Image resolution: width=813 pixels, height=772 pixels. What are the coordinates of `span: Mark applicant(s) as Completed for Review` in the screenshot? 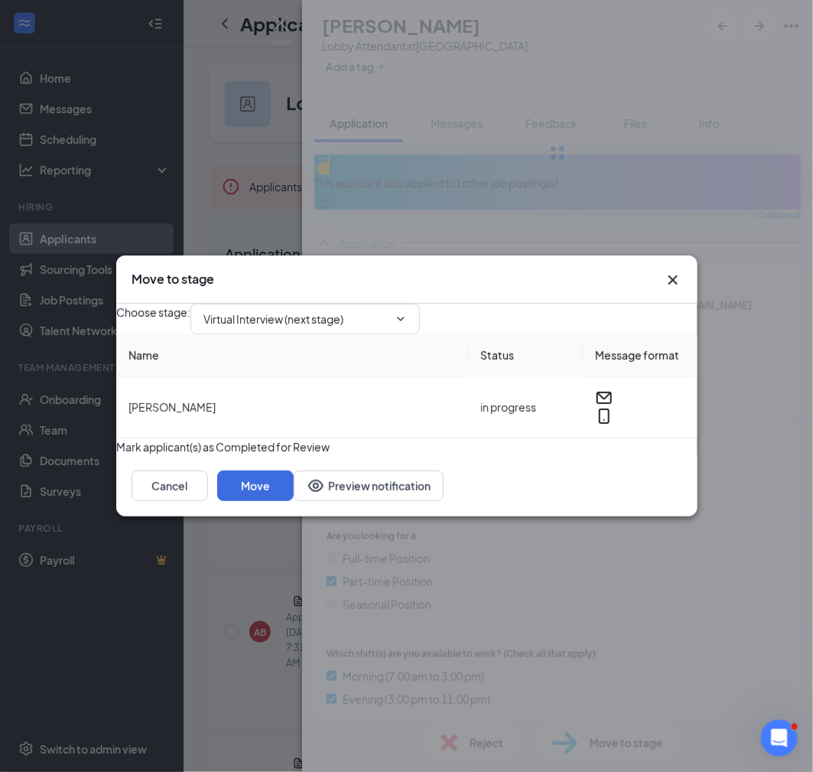 It's located at (223, 447).